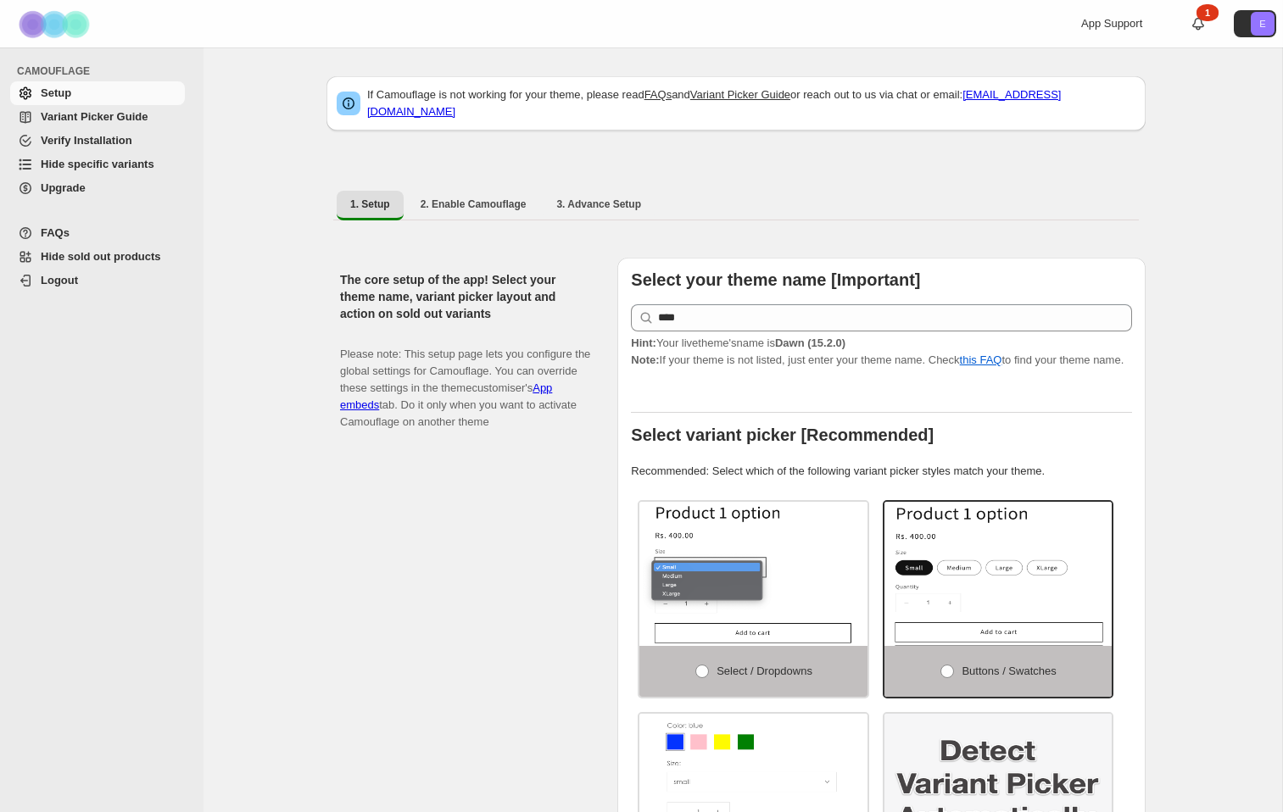  What do you see at coordinates (1207, 13) in the screenshot?
I see `div: 1` at bounding box center [1207, 13].